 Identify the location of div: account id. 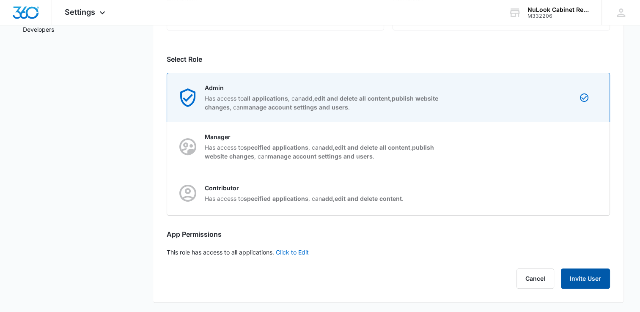
(558, 16).